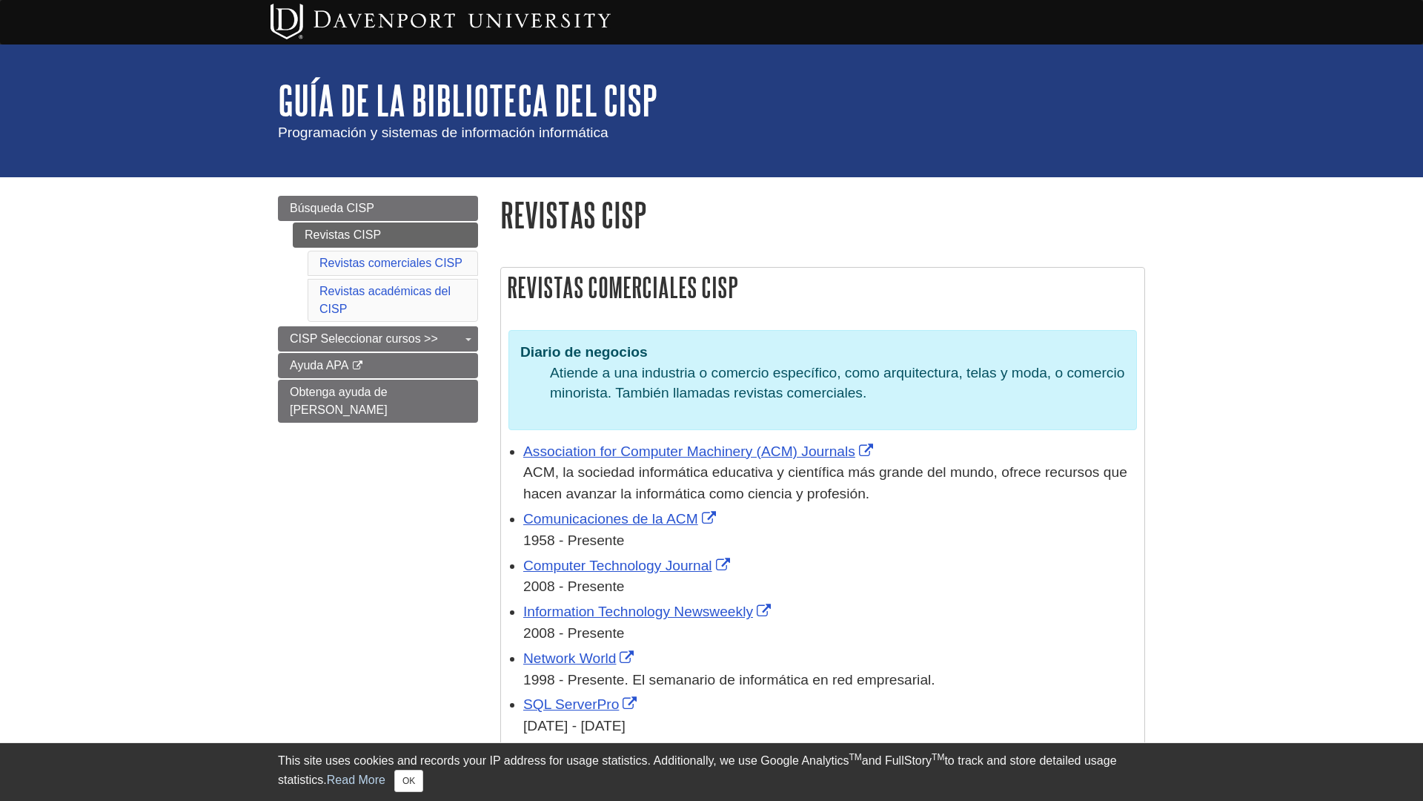 Image resolution: width=1423 pixels, height=801 pixels. I want to click on a: CISP Seleccionar cursos >>, so click(378, 339).